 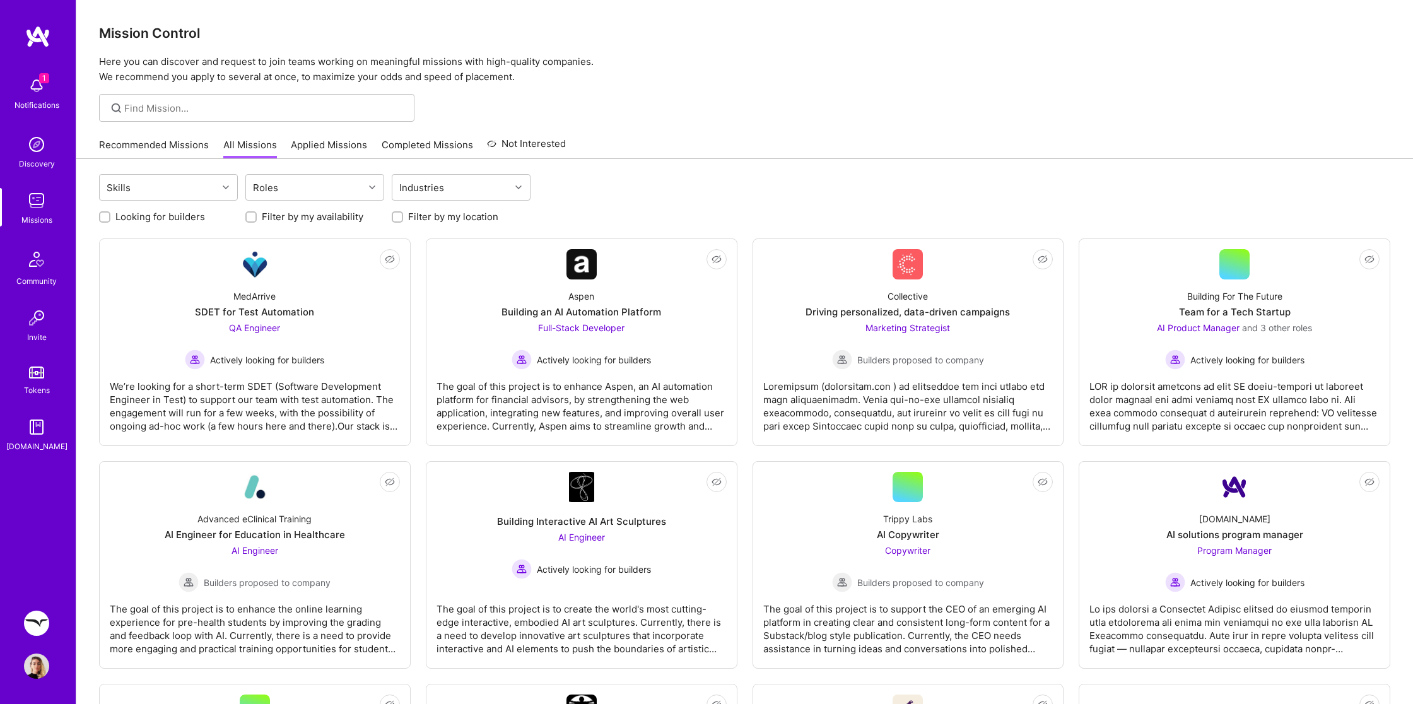 What do you see at coordinates (582, 565) in the screenshot?
I see `a: Company LogoBuilding Interactive AI Art SculpturesAI Engineer Actively looking for buildersActive...` at bounding box center [582, 565].